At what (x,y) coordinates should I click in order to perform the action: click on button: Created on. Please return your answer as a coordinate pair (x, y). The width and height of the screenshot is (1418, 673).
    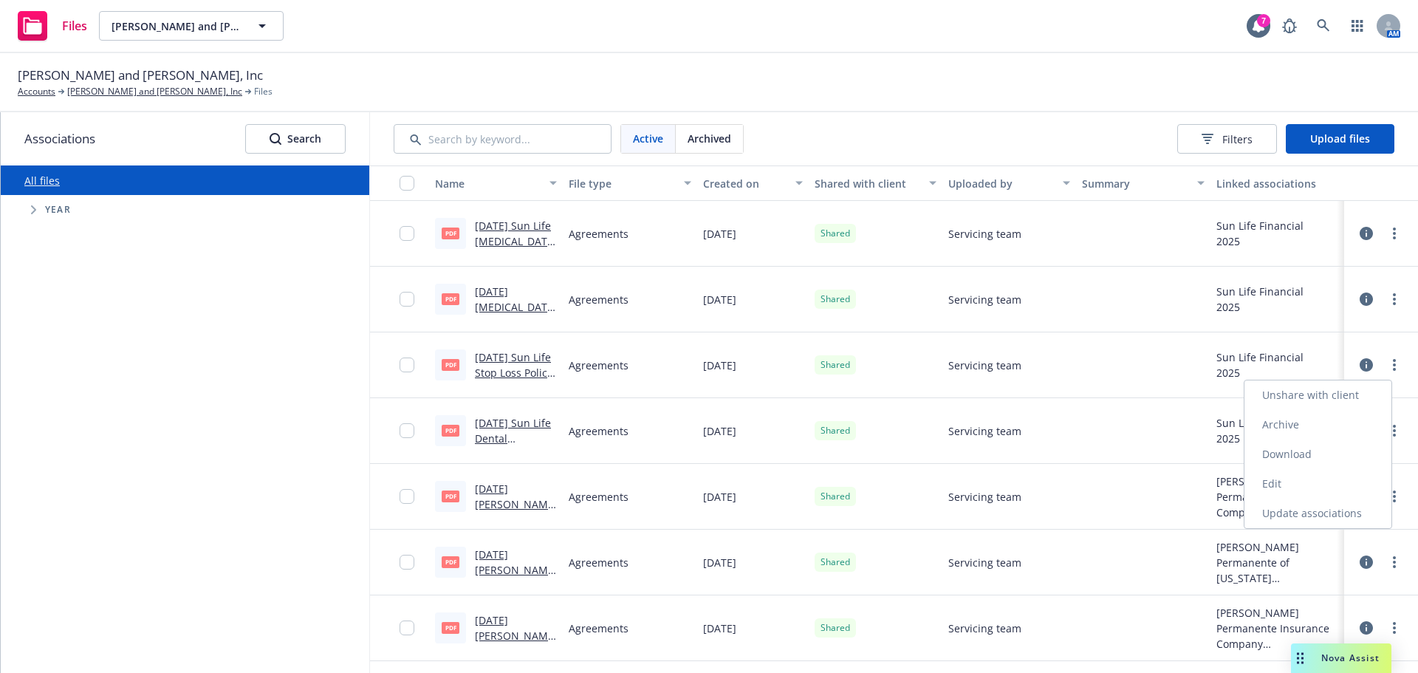
    Looking at the image, I should click on (753, 183).